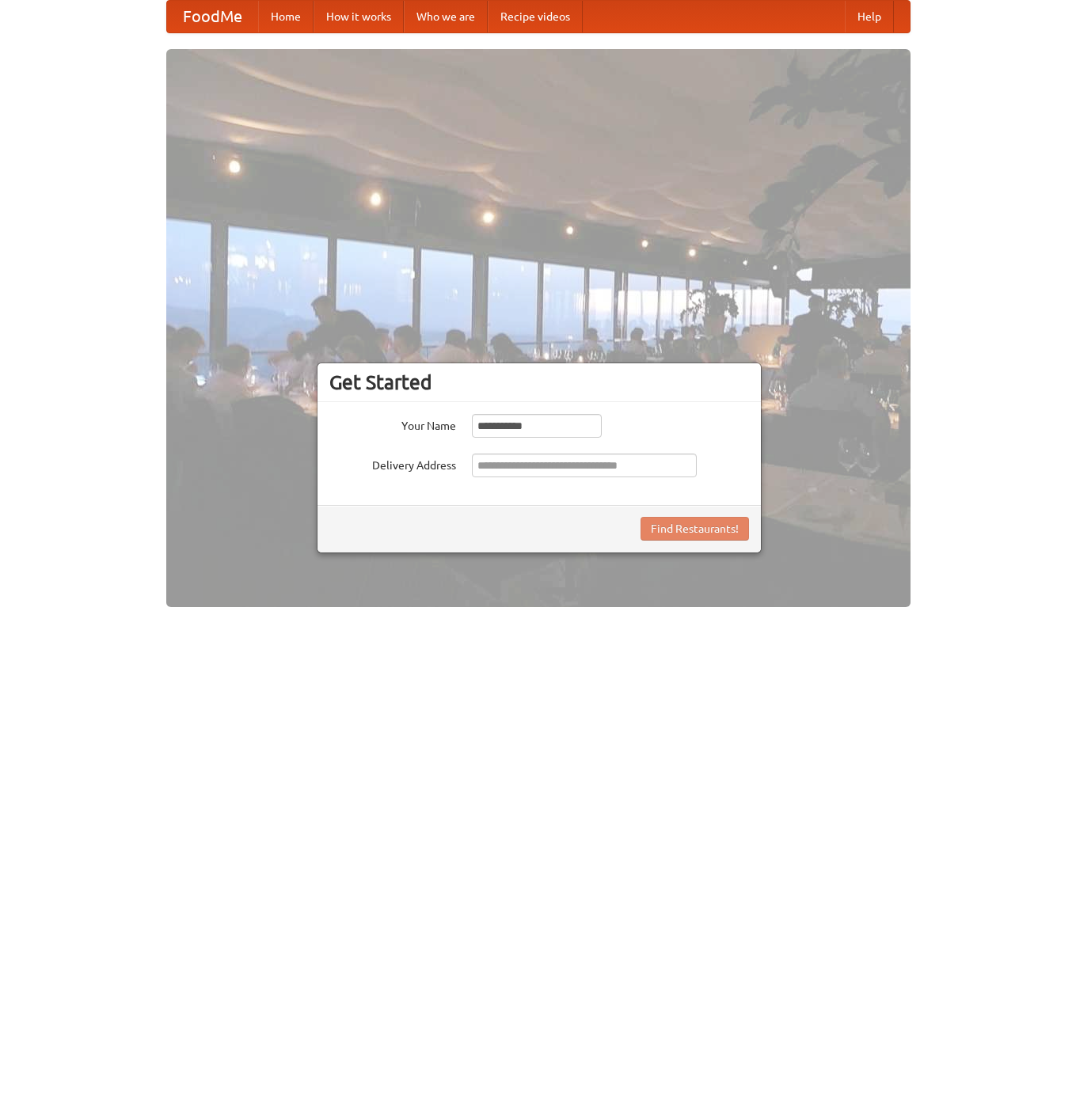  What do you see at coordinates (539, 382) in the screenshot?
I see `h3: Get Started` at bounding box center [539, 382].